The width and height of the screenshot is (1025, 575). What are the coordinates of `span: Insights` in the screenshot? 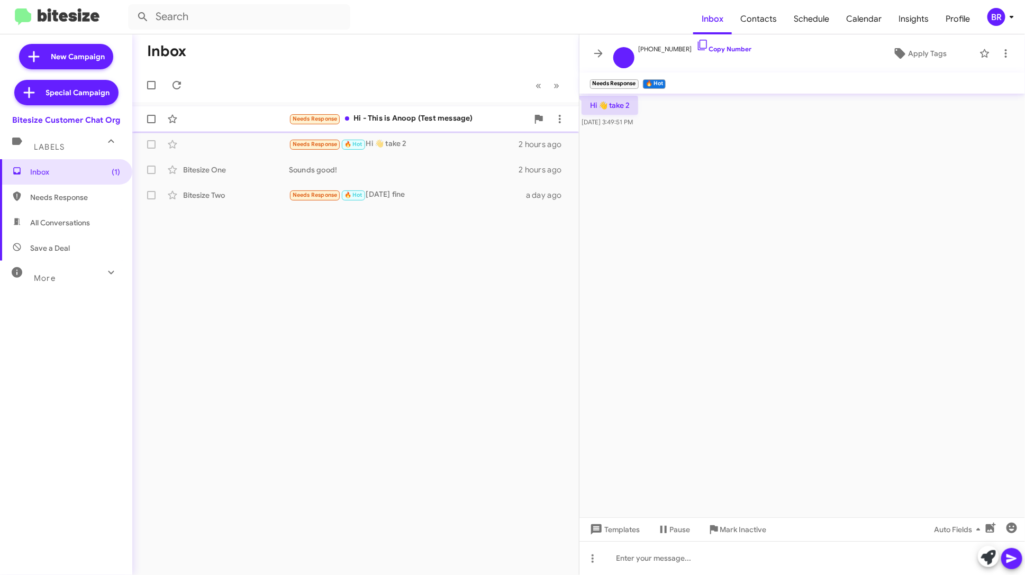 It's located at (913, 19).